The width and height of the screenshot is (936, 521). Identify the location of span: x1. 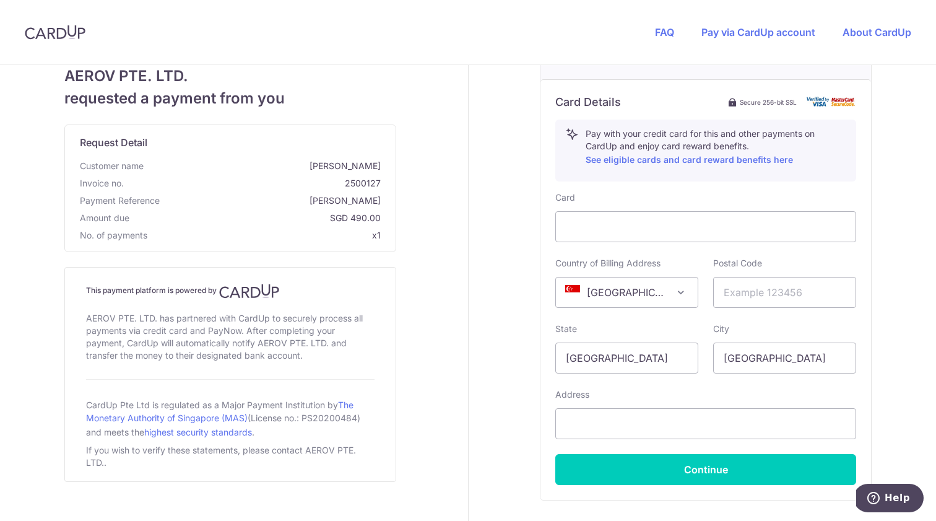
(376, 235).